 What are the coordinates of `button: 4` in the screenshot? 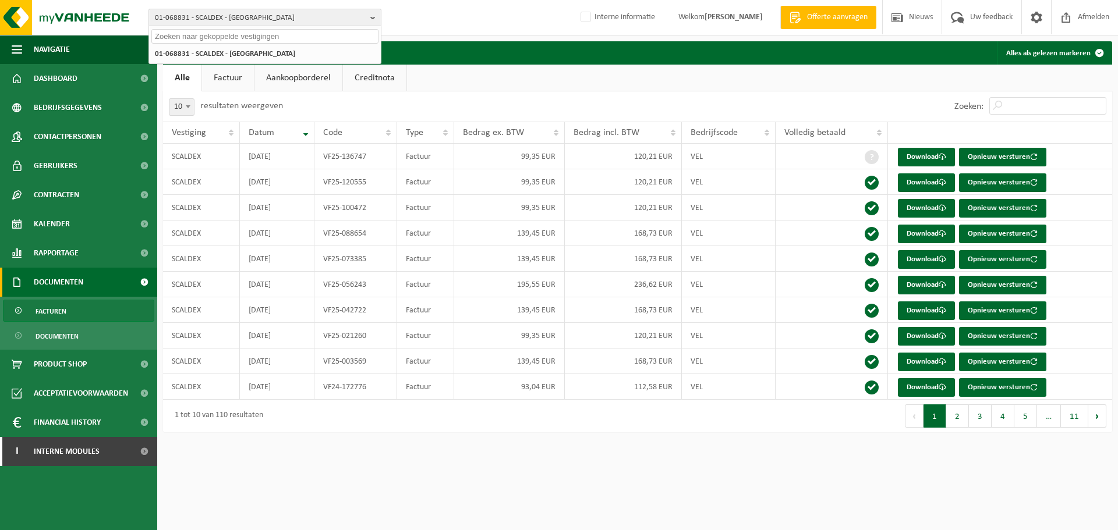 It's located at (1003, 416).